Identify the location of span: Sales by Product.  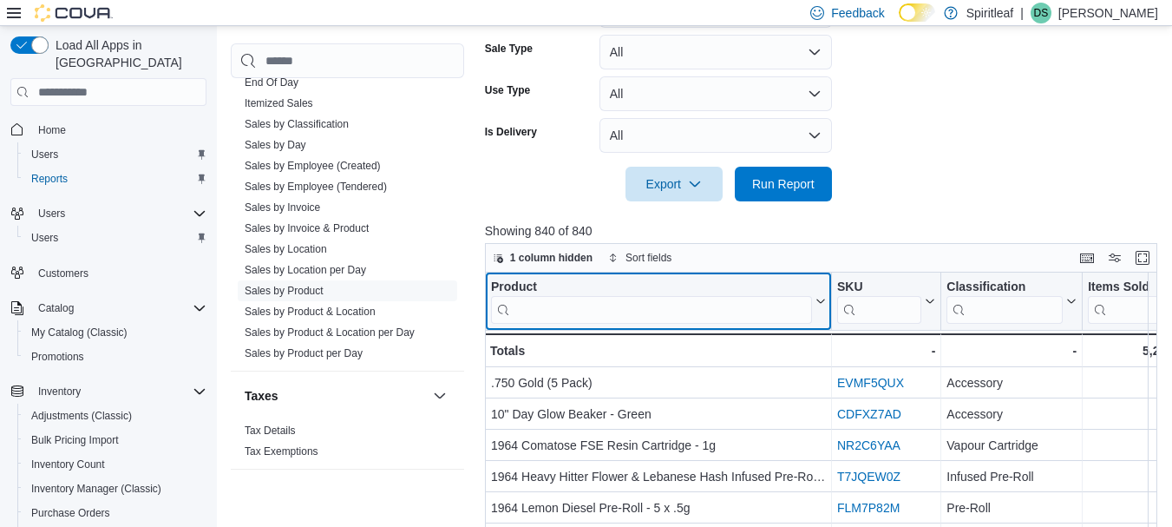
(284, 291).